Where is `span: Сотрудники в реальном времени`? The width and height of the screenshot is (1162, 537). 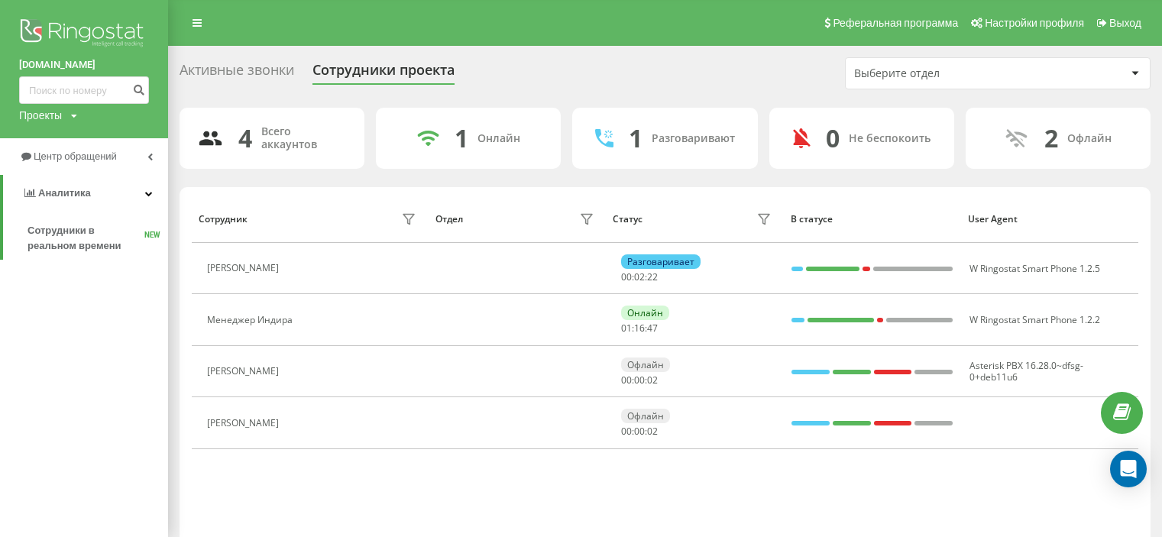
span: Сотрудники в реальном времени is located at coordinates (86, 238).